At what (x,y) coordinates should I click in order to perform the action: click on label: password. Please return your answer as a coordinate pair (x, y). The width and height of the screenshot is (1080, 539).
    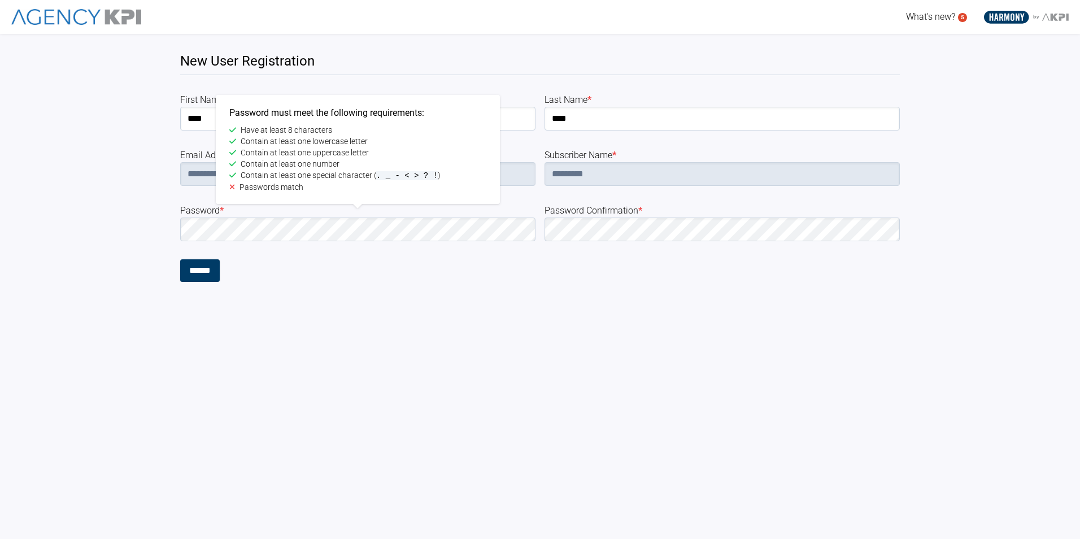
    Looking at the image, I should click on (358, 211).